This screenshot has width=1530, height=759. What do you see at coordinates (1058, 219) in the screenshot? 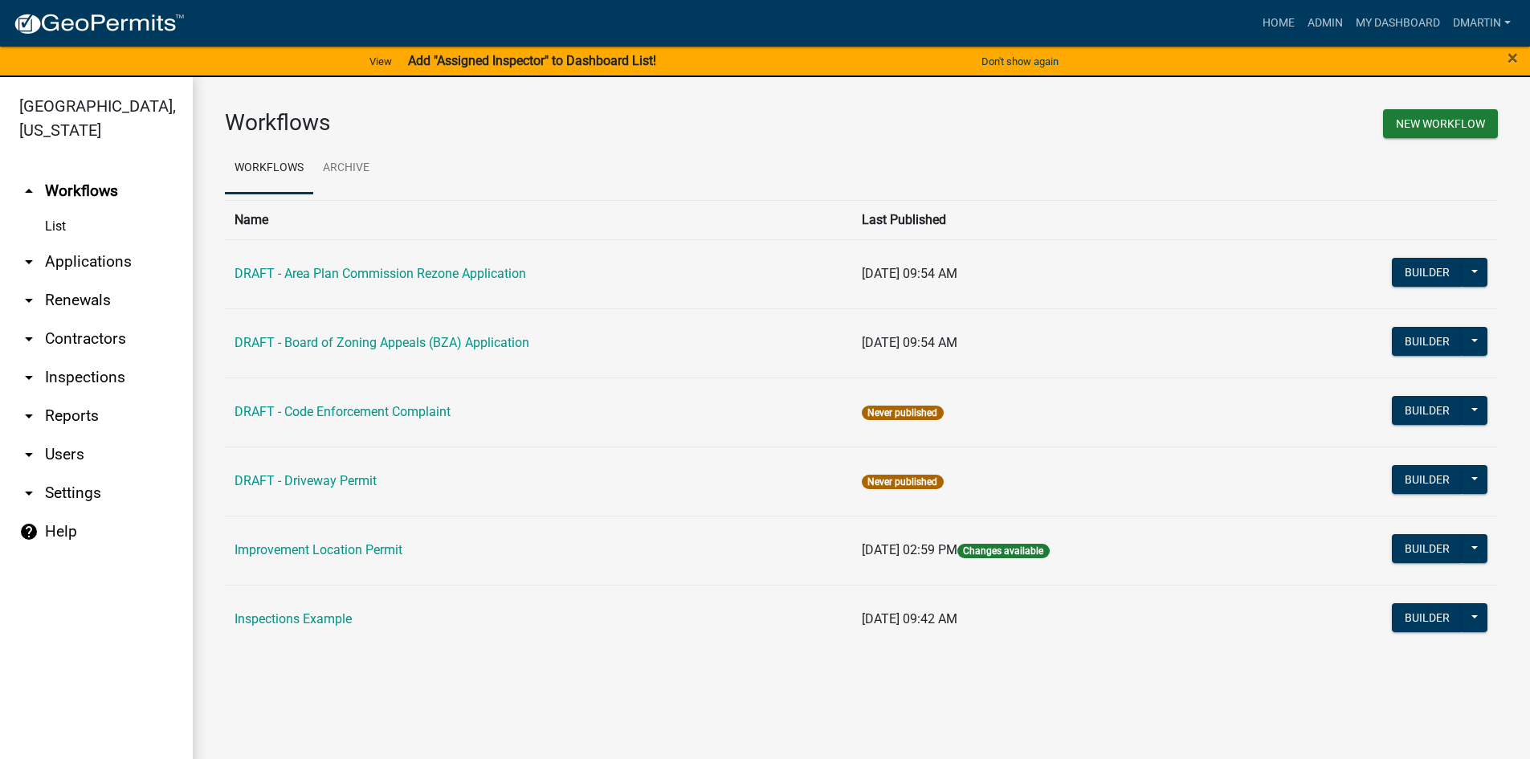
I see `th: Last Published` at bounding box center [1058, 219].